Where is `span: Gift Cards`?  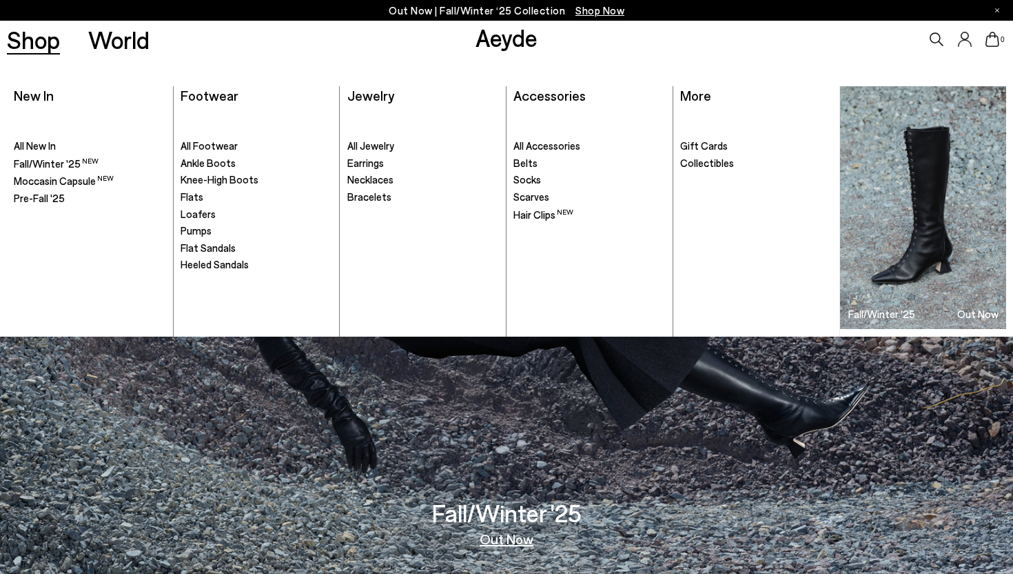
span: Gift Cards is located at coordinates (704, 145).